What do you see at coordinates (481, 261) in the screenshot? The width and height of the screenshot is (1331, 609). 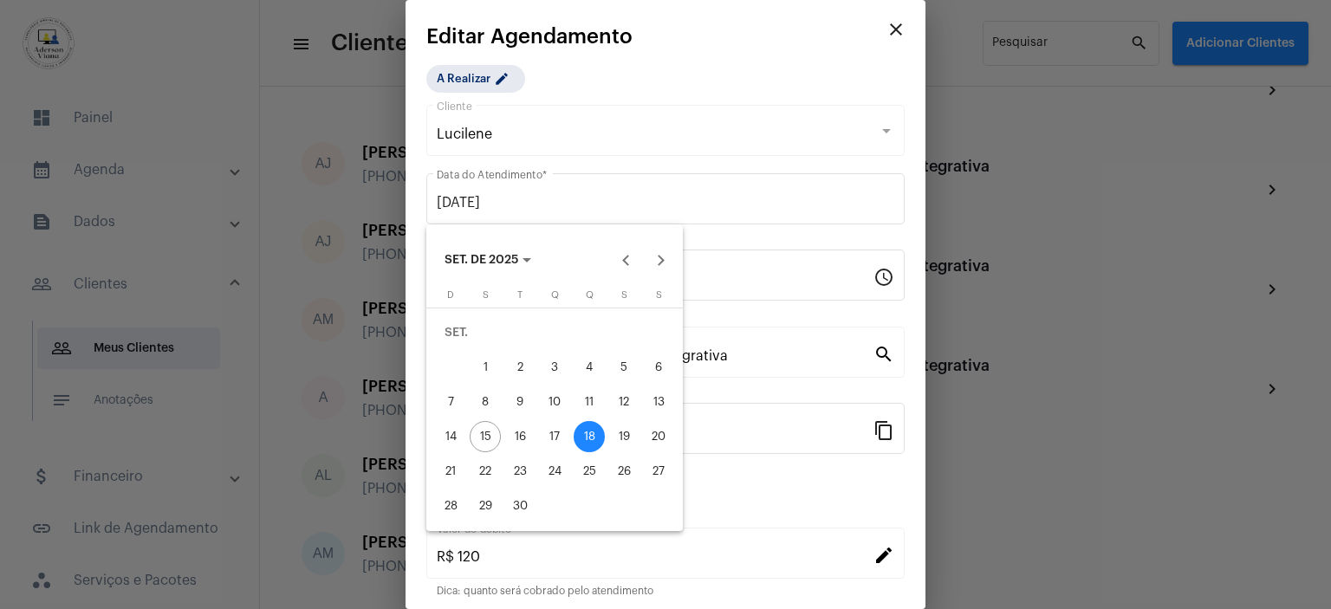 I see `span: SET. DE 2025` at bounding box center [481, 261].